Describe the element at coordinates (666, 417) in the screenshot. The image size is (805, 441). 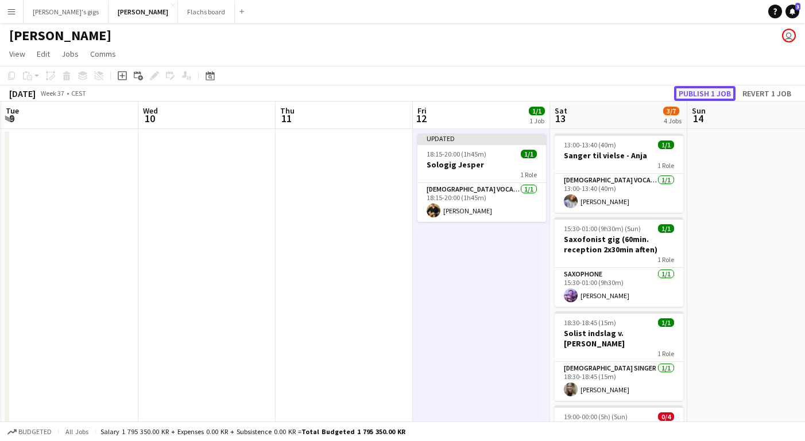
I see `span: 0/4` at that location.